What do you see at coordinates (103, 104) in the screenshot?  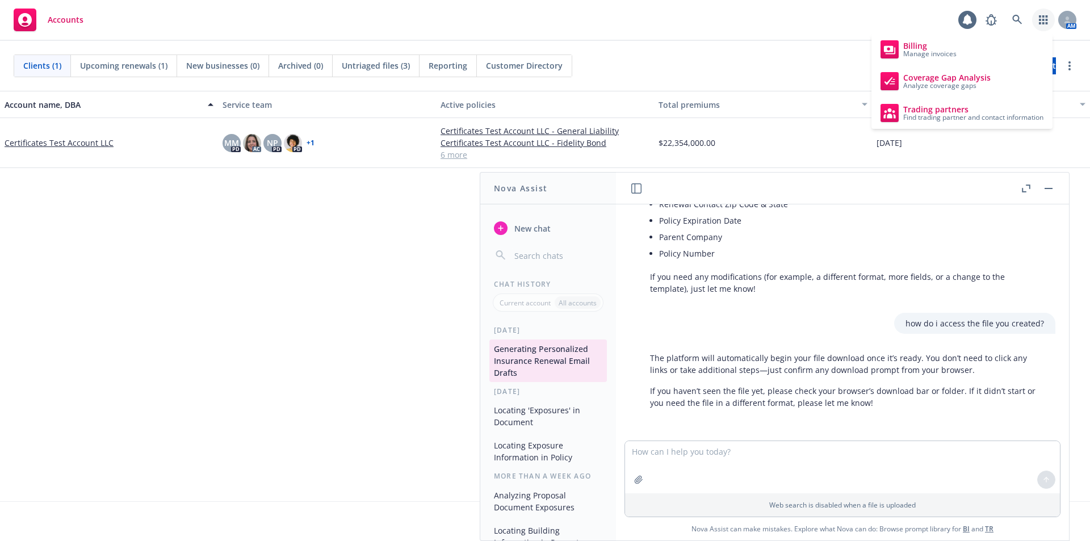 I see `div: Account name, DBA` at bounding box center [103, 104].